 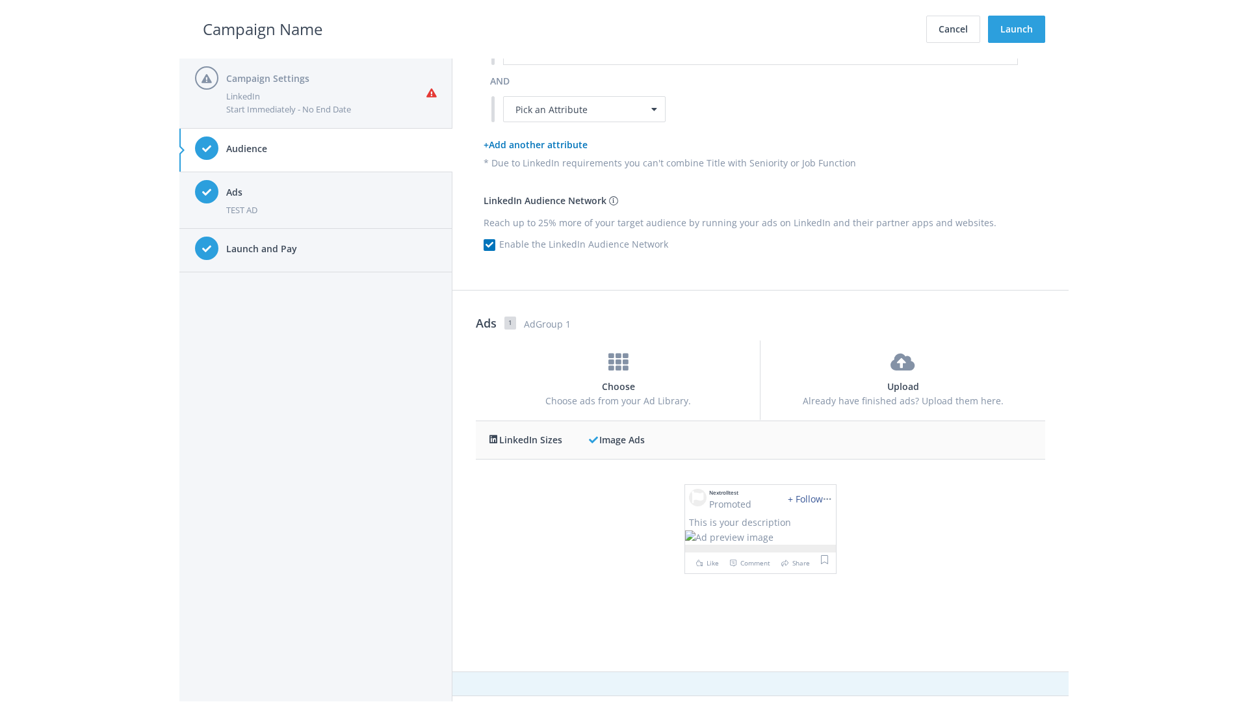 I want to click on p: Reach up to 25% more of your target audience by running your ads on LinkedIn and their partner ap..., so click(x=761, y=223).